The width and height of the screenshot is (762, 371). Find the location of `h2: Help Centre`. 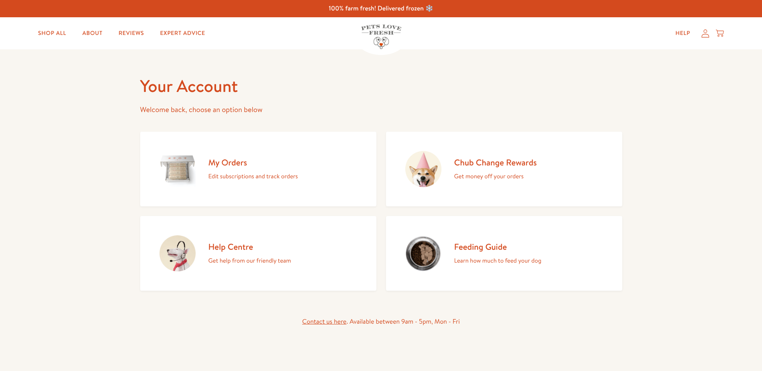

h2: Help Centre is located at coordinates (250, 247).